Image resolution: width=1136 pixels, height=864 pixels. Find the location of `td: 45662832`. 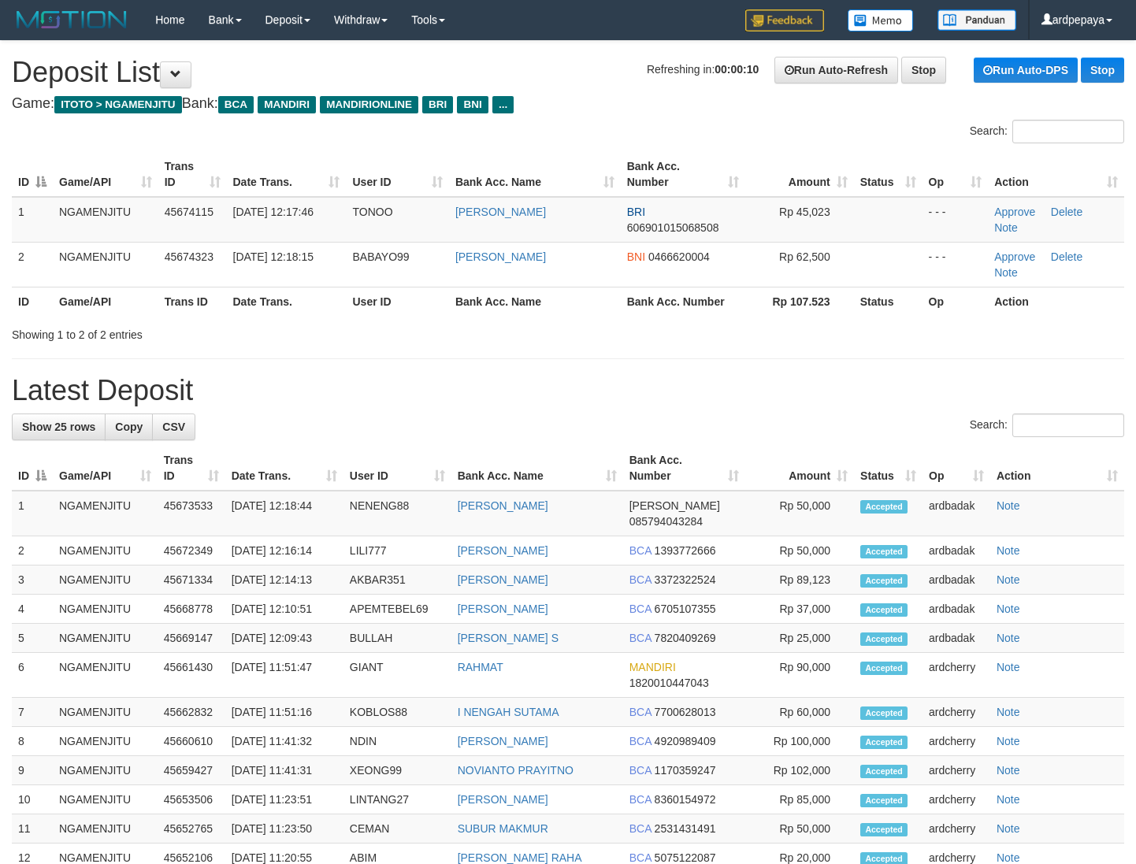

td: 45662832 is located at coordinates (191, 712).